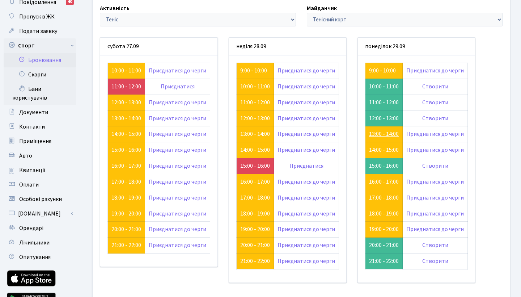 The image size is (521, 297). I want to click on a: Контакти, so click(40, 127).